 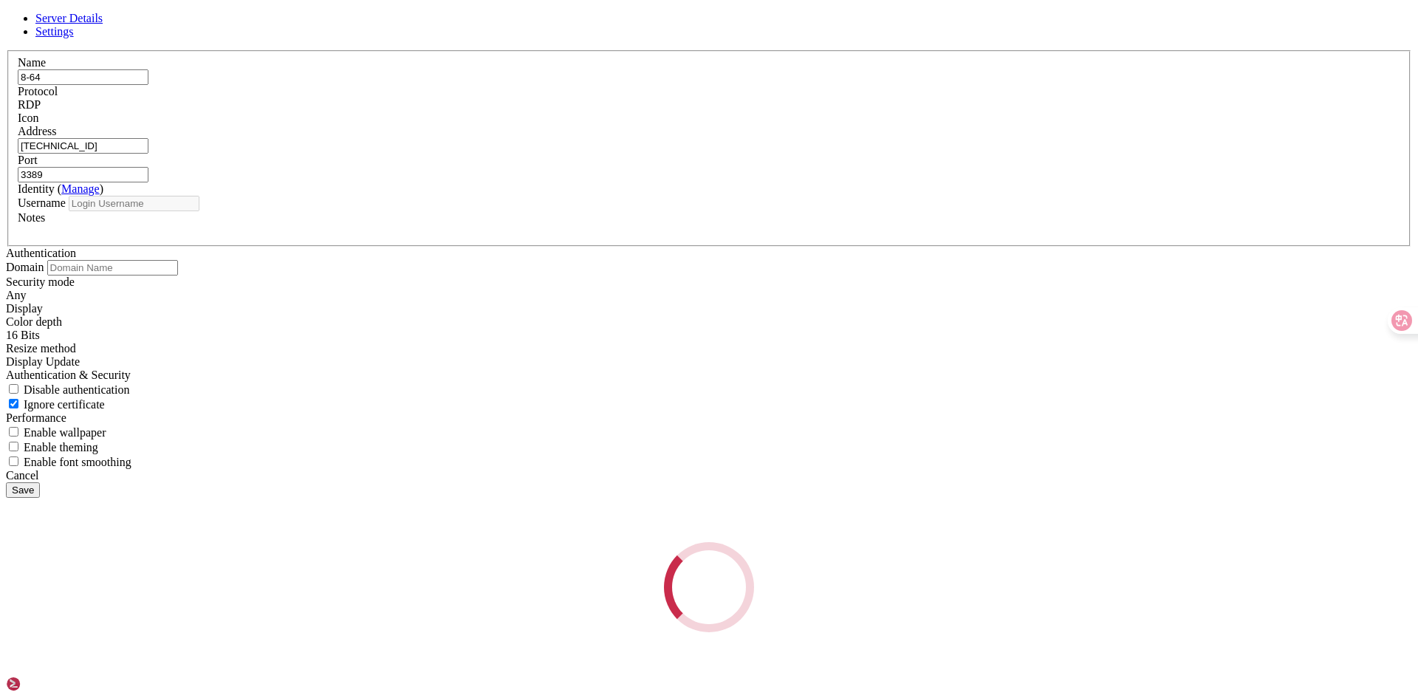 What do you see at coordinates (25, 267) in the screenshot?
I see `label: Domain` at bounding box center [25, 267].